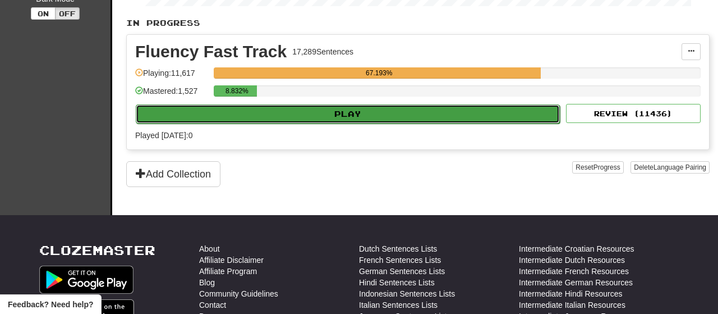 The height and width of the screenshot is (314, 718). What do you see at coordinates (228, 271) in the screenshot?
I see `a: Affiliate Program` at bounding box center [228, 271].